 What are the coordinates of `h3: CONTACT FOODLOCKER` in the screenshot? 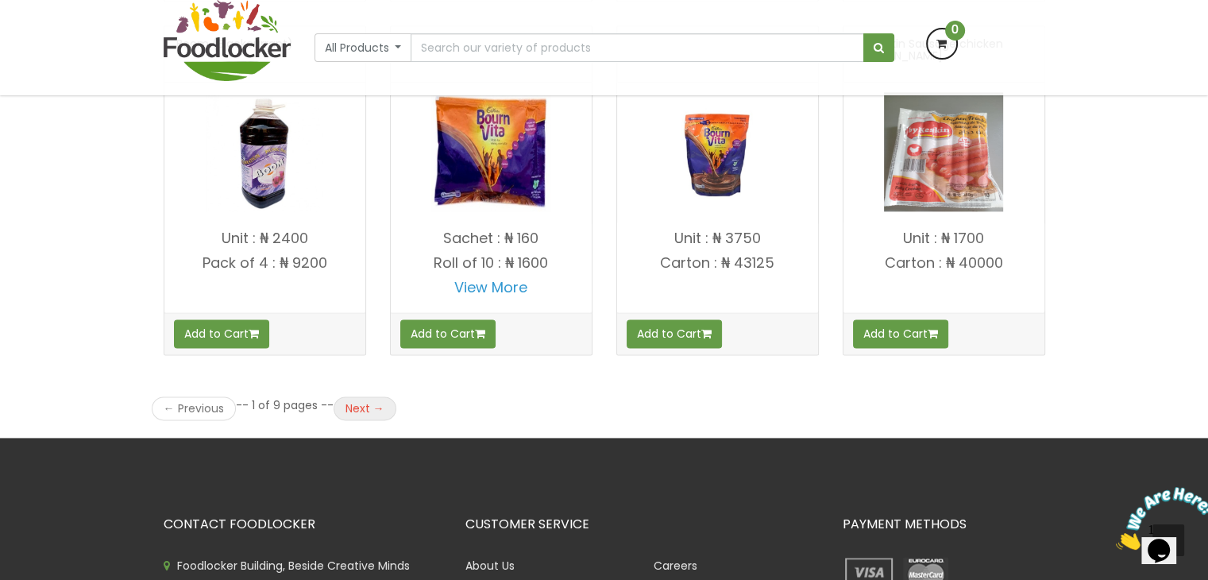 It's located at (303, 524).